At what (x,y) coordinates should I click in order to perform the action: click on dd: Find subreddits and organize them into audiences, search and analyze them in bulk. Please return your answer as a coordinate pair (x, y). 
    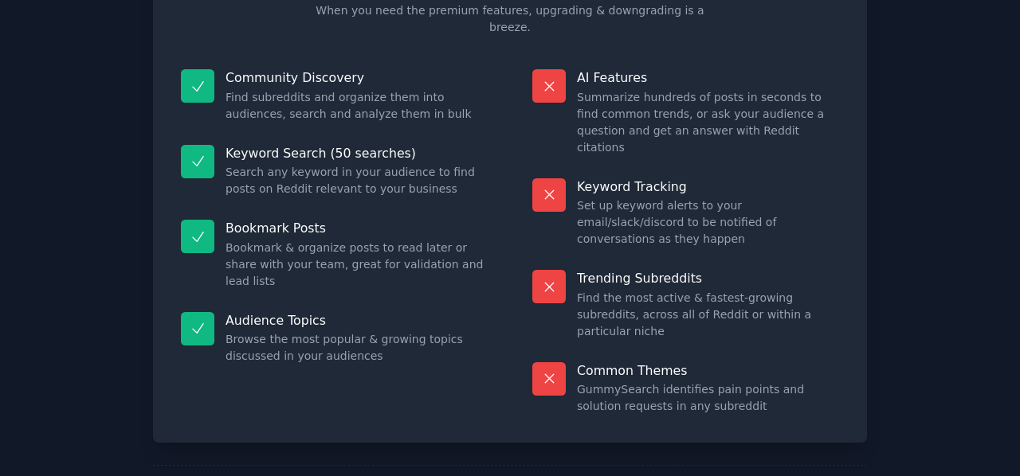
    Looking at the image, I should click on (356, 106).